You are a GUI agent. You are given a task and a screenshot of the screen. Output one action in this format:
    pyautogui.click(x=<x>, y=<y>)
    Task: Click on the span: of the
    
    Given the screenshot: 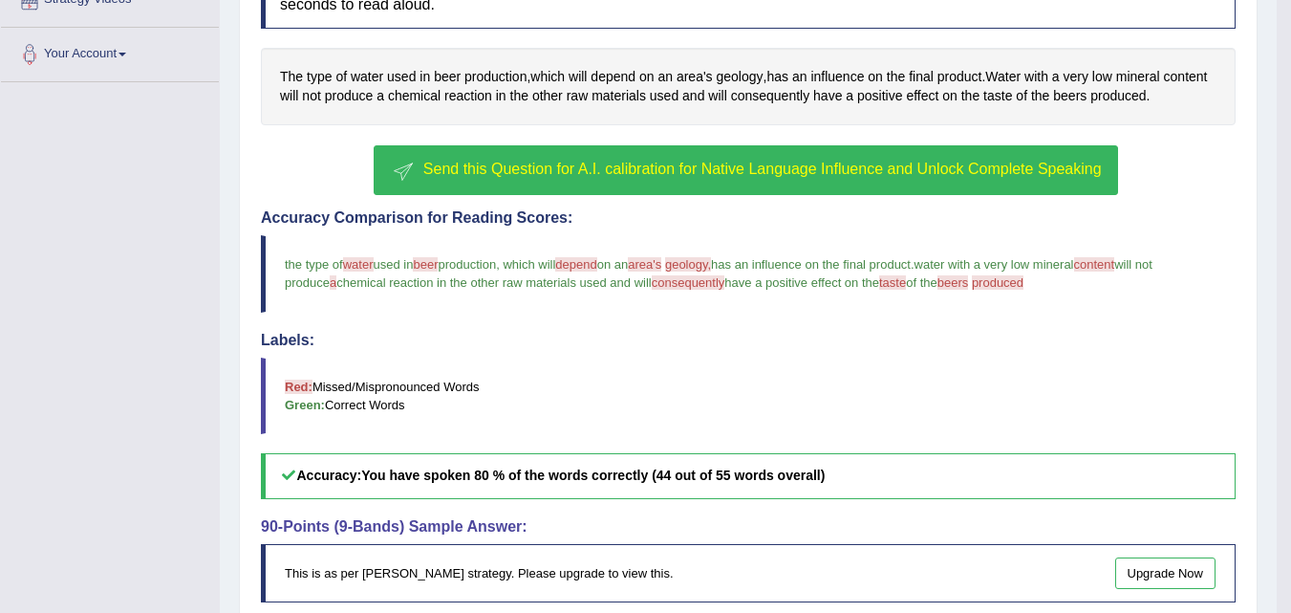 What is the action you would take?
    pyautogui.click(x=921, y=282)
    